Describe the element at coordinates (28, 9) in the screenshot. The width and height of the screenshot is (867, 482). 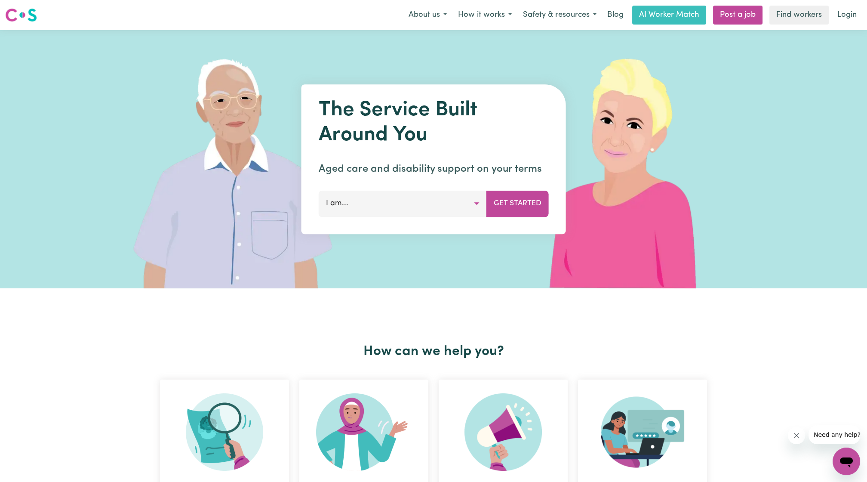
I see `span: Need any help?` at that location.